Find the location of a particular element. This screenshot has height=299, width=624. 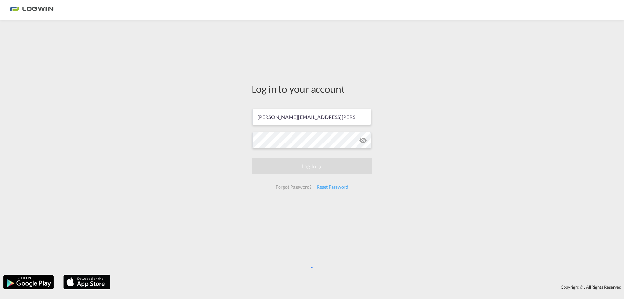

input: Enter email/phone number is located at coordinates (312, 117).